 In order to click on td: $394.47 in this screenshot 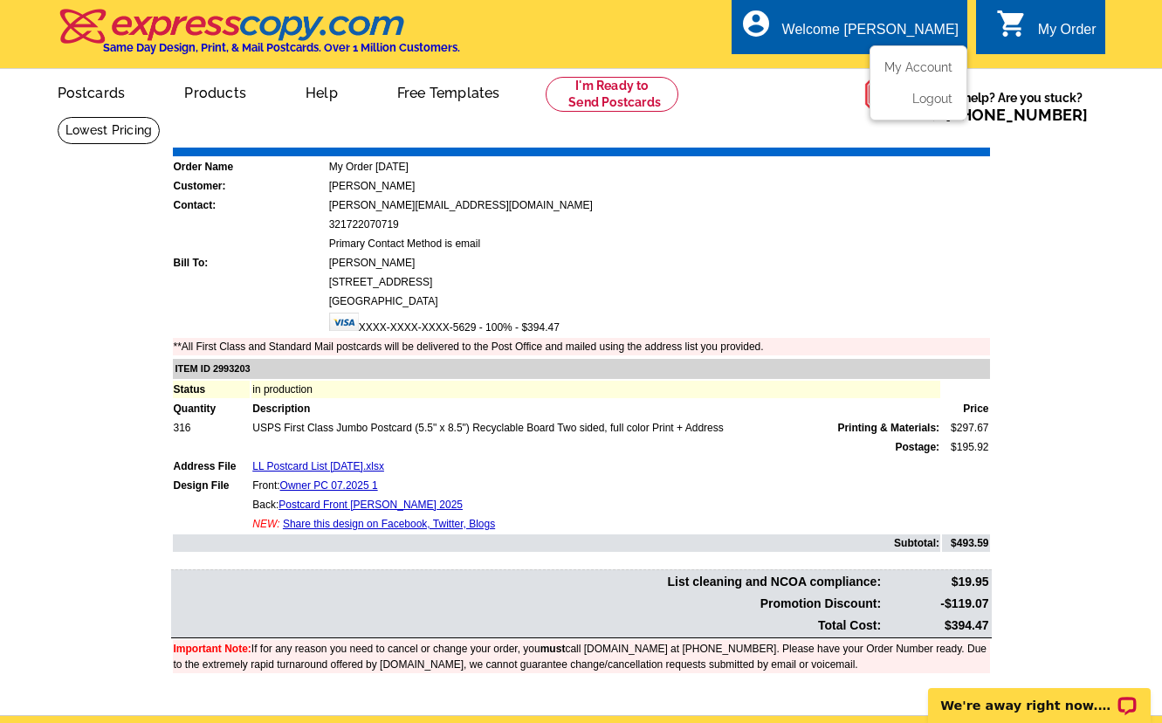, I will do `click(936, 625)`.